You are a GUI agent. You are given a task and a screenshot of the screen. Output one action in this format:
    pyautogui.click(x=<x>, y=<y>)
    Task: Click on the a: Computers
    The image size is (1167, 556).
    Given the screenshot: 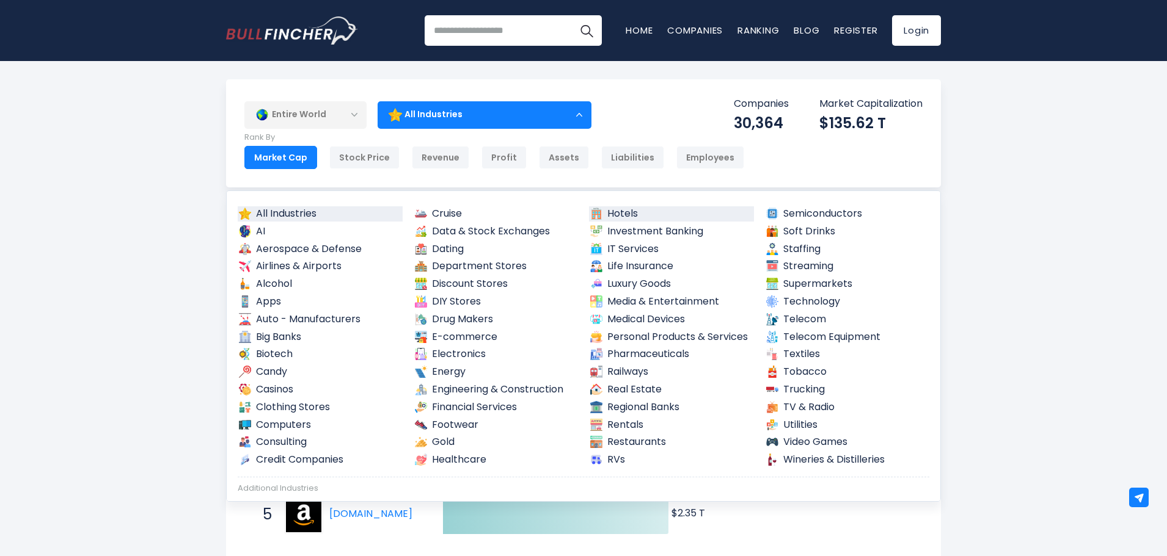 What is the action you would take?
    pyautogui.click(x=320, y=425)
    